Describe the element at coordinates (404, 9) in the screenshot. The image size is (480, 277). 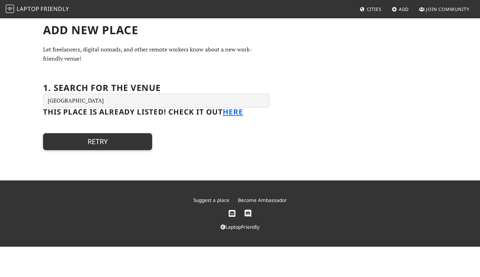
I see `span: Add` at that location.